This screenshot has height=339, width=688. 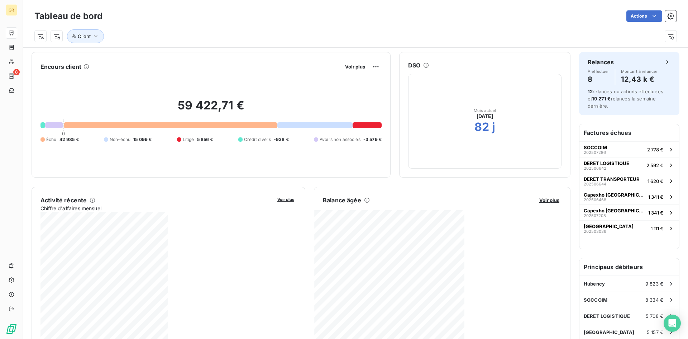 I want to click on h6: Activité récente, so click(x=63, y=200).